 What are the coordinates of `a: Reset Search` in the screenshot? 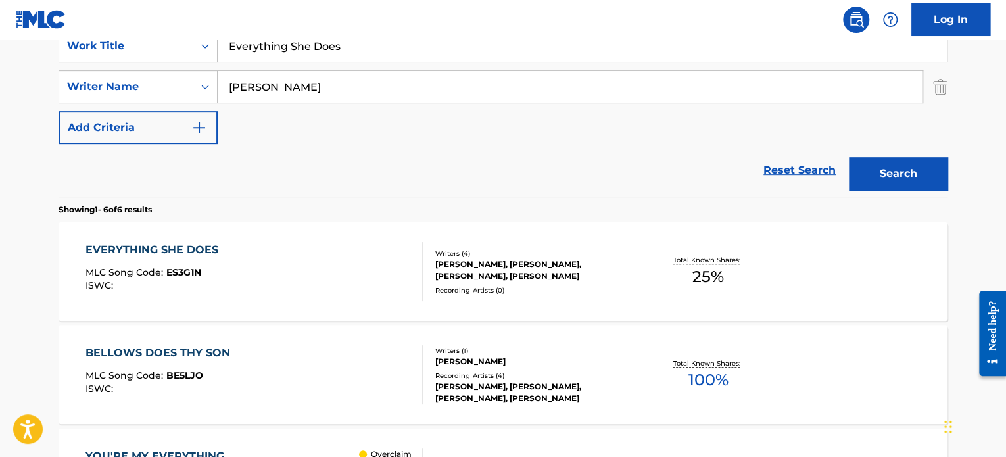 It's located at (799, 170).